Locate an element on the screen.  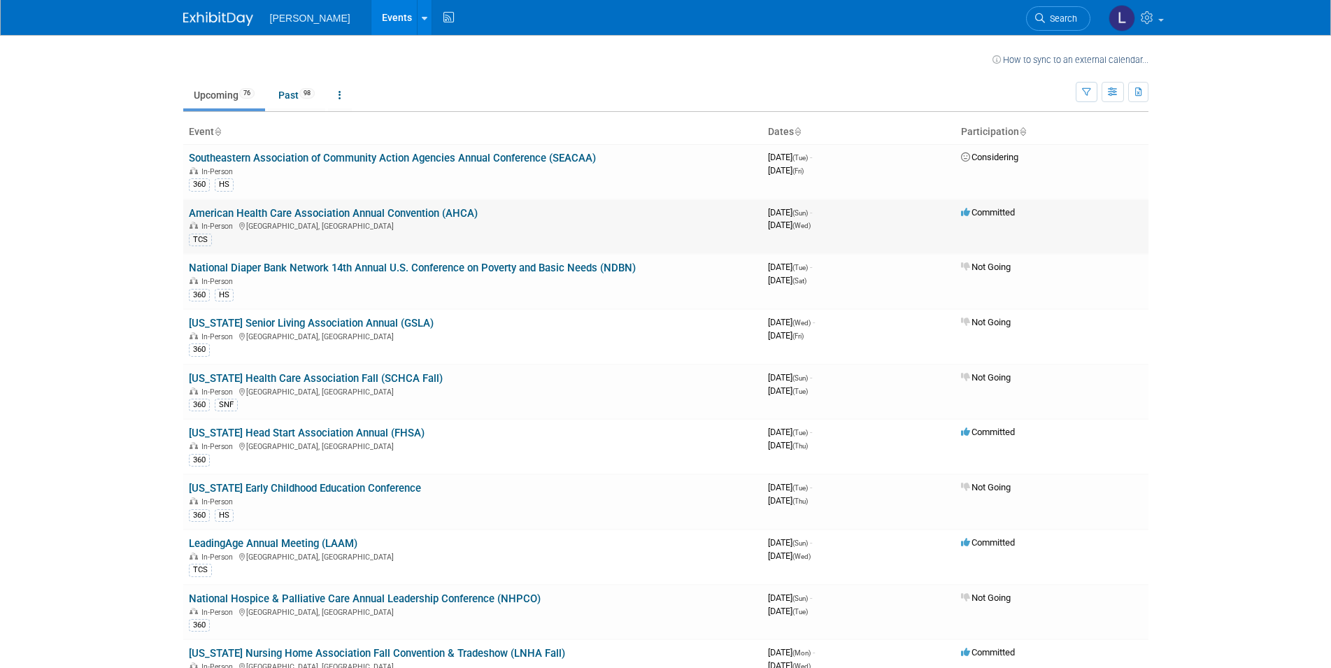
span: (Sat) is located at coordinates (799, 280).